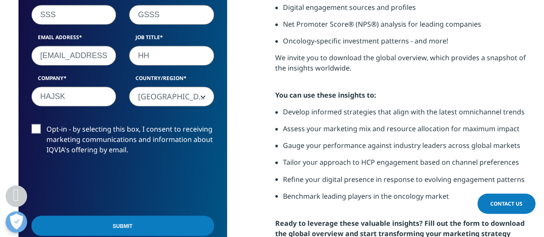 This screenshot has height=237, width=544. Describe the element at coordinates (405, 132) in the screenshot. I see `li: Assess your marketing mix and resource allocation for maximum impact` at that location.